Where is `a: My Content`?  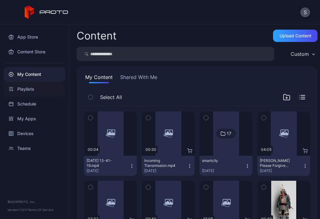 a: My Content is located at coordinates (34, 74).